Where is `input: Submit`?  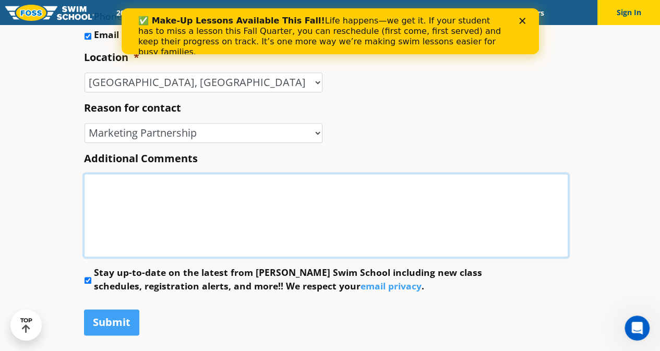
input: Submit is located at coordinates (112, 322).